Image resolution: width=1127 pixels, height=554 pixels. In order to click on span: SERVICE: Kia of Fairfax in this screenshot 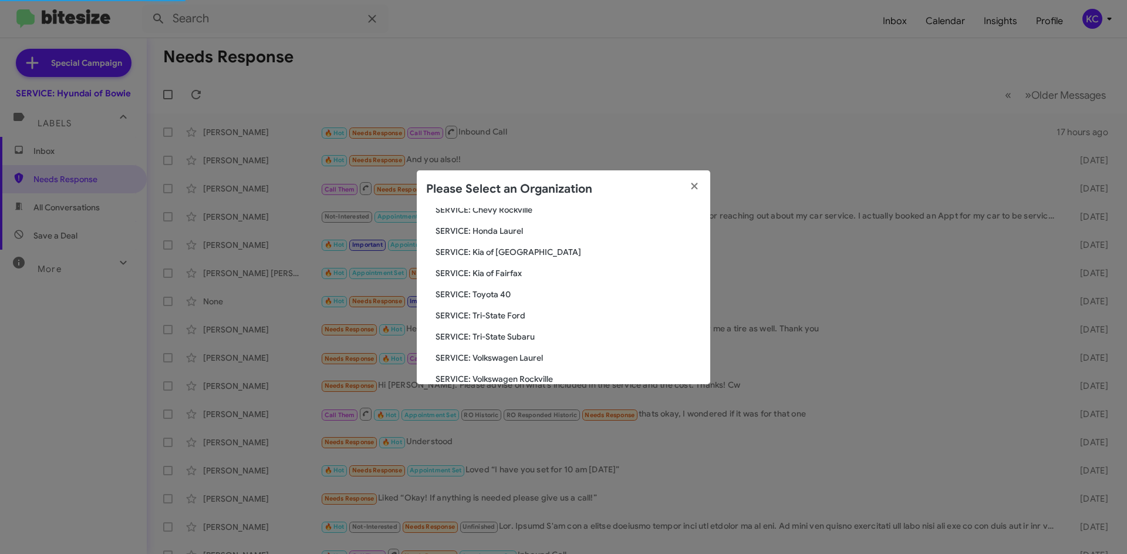, I will do `click(568, 273)`.